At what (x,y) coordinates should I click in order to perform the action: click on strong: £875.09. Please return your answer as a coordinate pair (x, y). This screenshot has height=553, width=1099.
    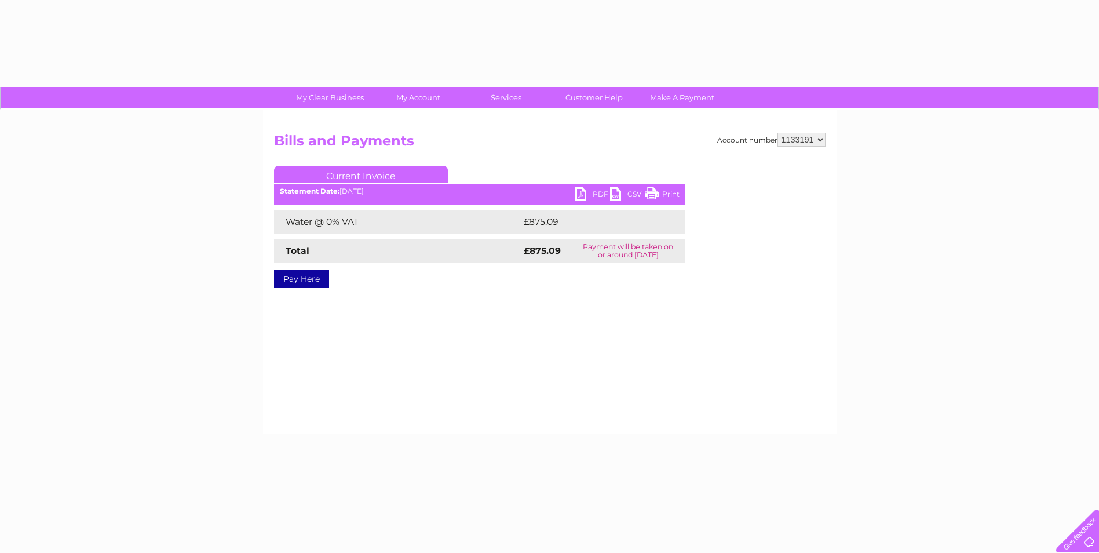
    Looking at the image, I should click on (542, 250).